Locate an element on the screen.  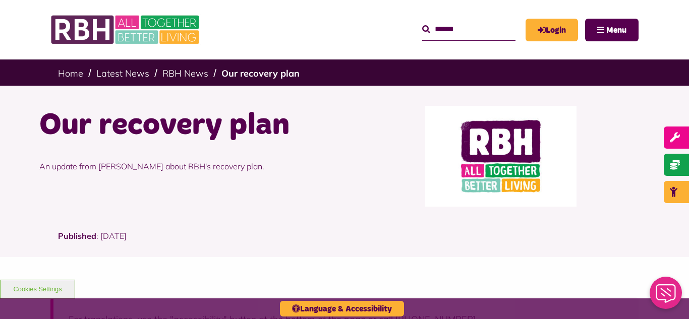
a: RBH News is located at coordinates (185, 73).